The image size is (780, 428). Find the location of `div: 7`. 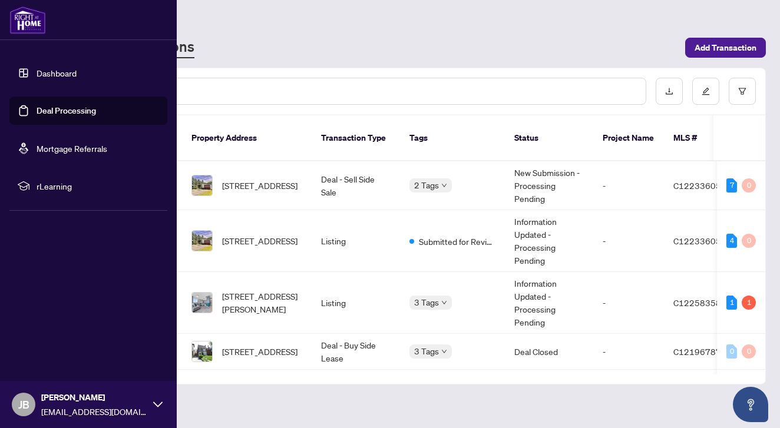

div: 7 is located at coordinates (732, 186).